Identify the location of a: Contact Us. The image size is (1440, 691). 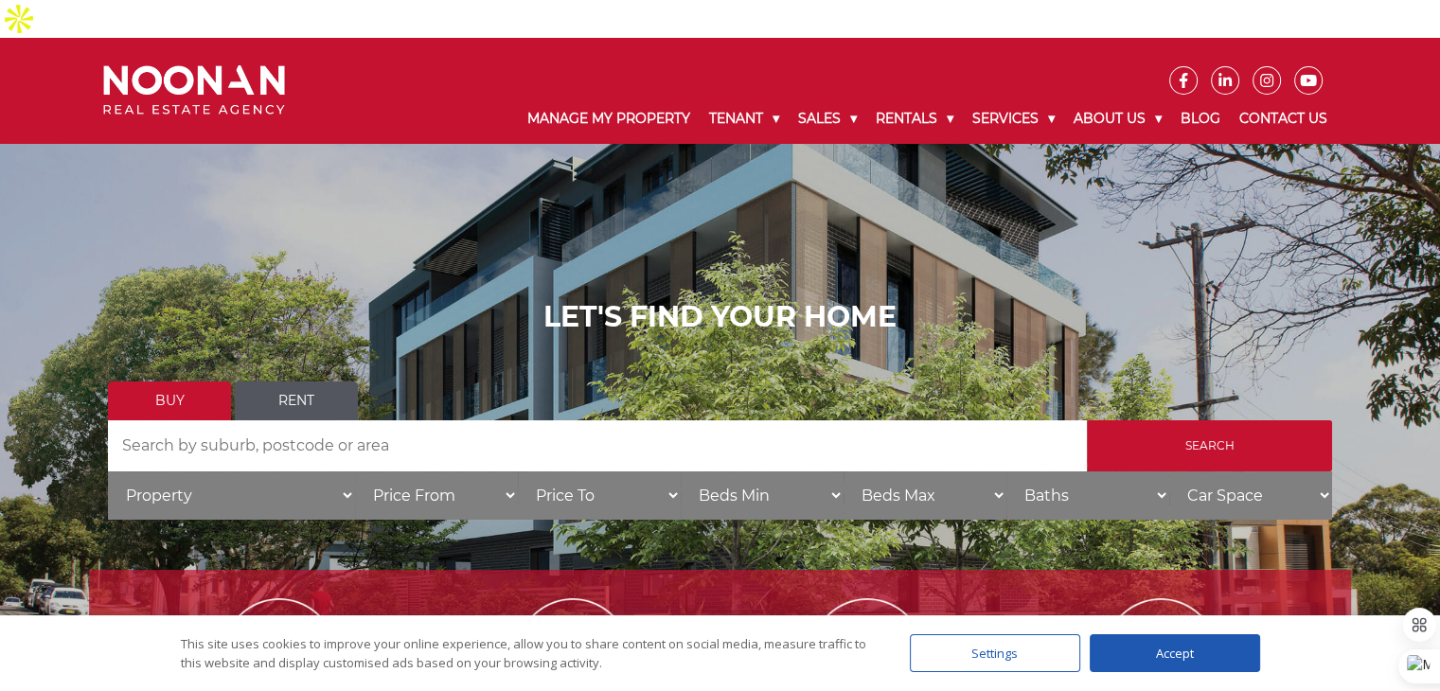
(1283, 118).